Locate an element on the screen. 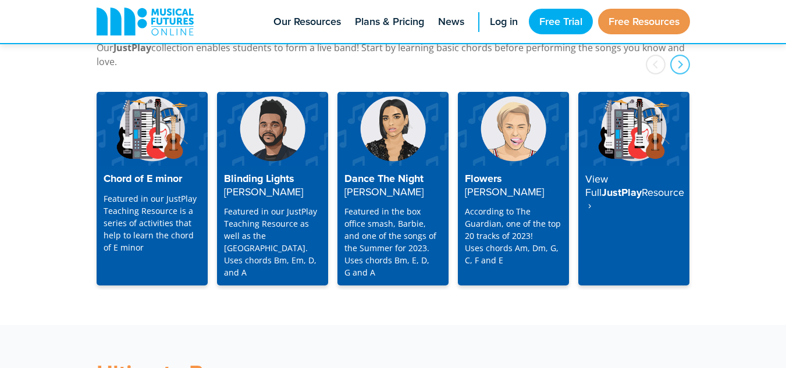 The height and width of the screenshot is (368, 786). p: According to The Guardian, one of the top 20 tracks of 2023! Uses chords Am, Dm, G, C, F and E is located at coordinates (513, 236).